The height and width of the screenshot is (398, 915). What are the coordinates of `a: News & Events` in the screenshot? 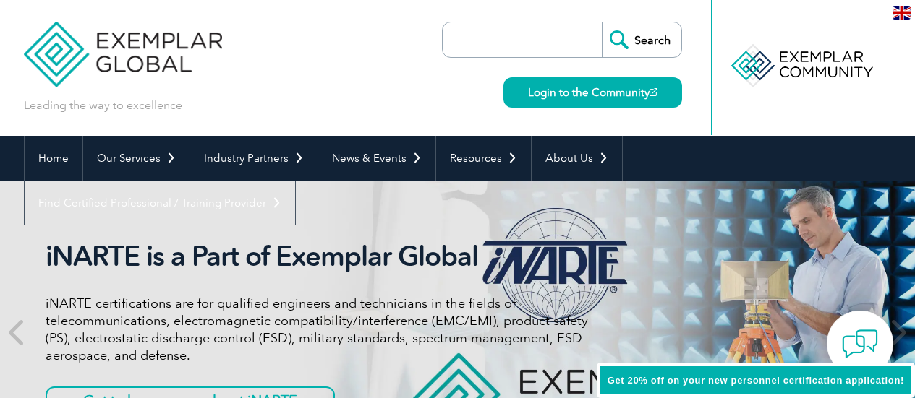 It's located at (377, 158).